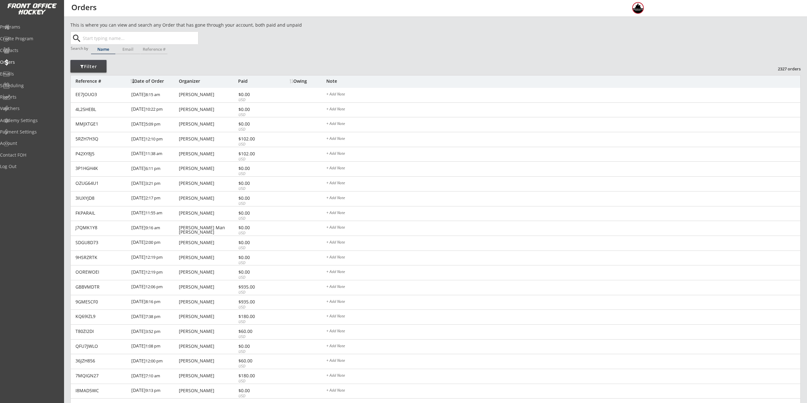 This screenshot has width=807, height=403. Describe the element at coordinates (153, 183) in the screenshot. I see `font: 3:21 pm` at that location.